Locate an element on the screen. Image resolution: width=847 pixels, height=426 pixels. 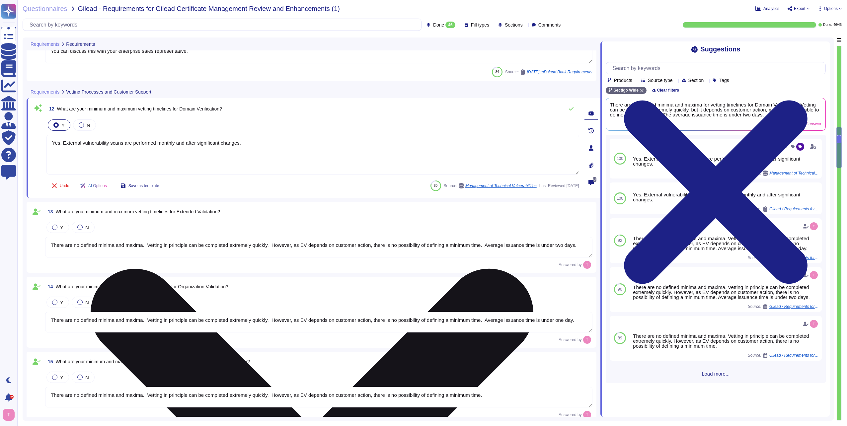
span: Y is located at coordinates (63, 125).